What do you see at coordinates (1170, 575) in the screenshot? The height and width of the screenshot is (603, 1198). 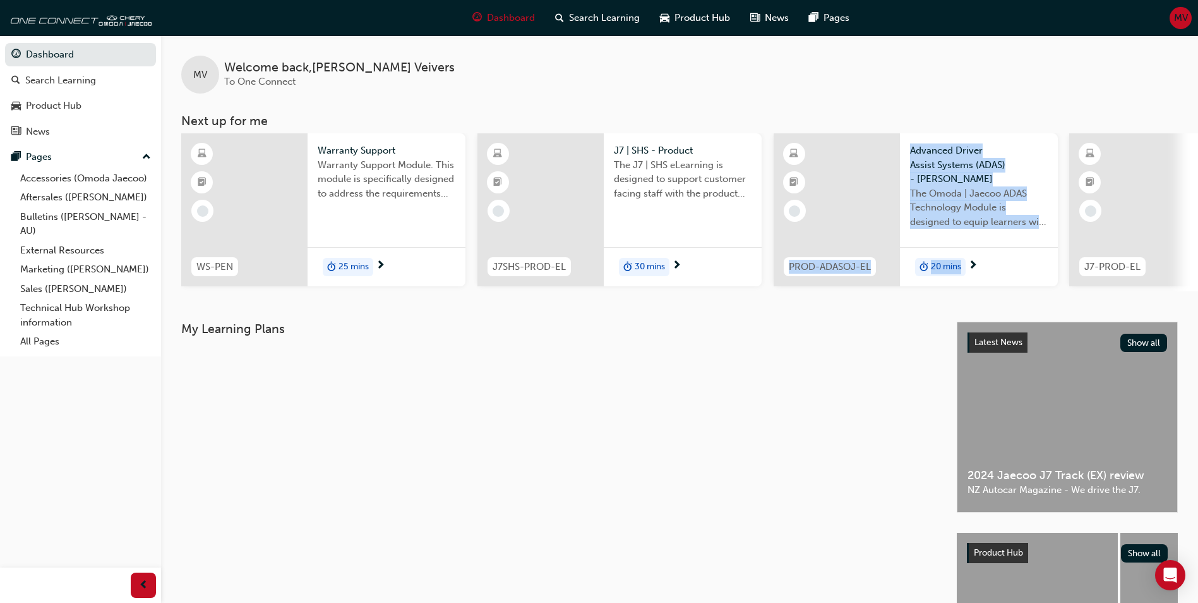 I see `div: Open Intercom Messenger` at bounding box center [1170, 575].